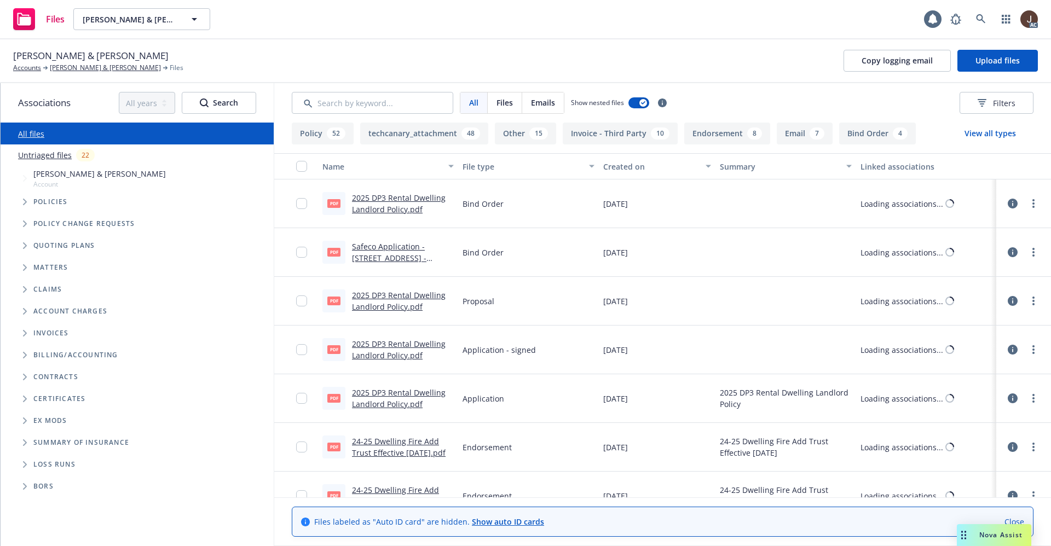 This screenshot has height=546, width=1051. I want to click on span: Files labeled as "Auto ID card" are hidden., so click(429, 522).